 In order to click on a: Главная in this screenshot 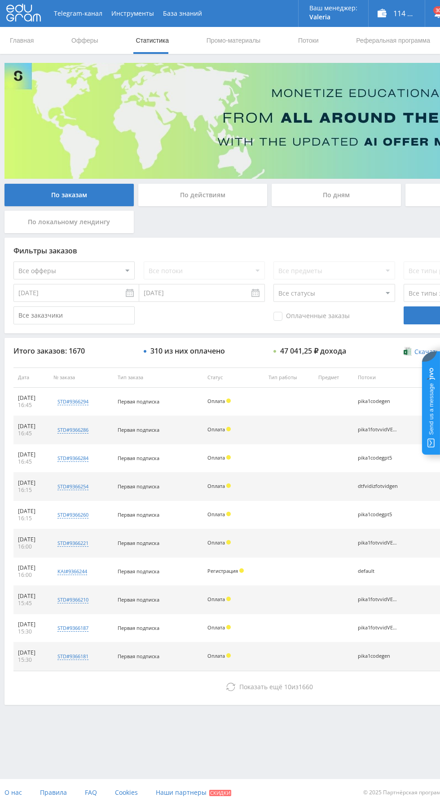, I will do `click(22, 40)`.